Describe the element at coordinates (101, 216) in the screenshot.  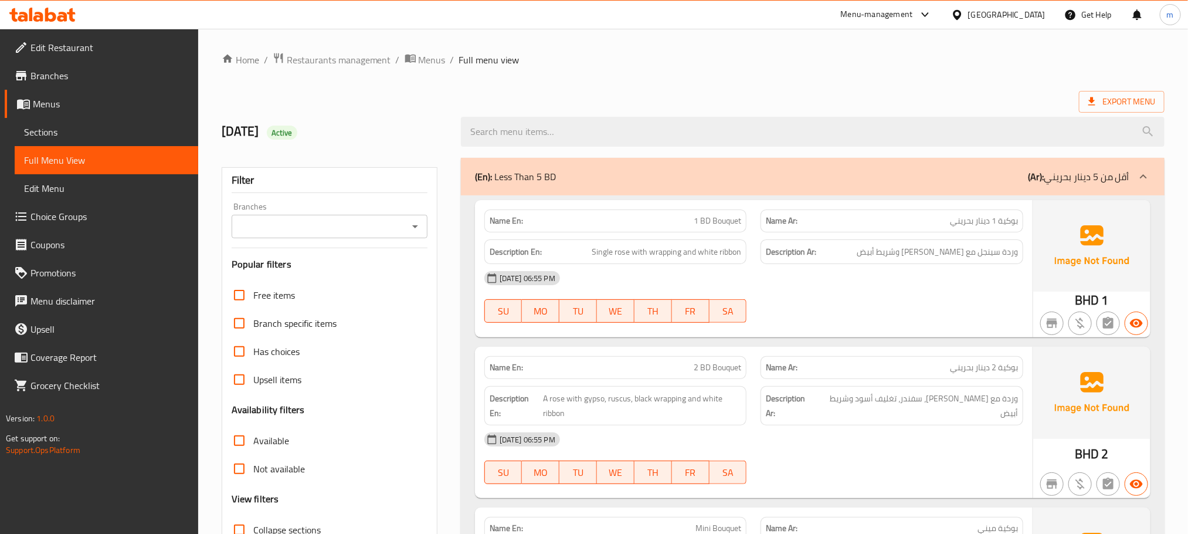
I see `a: Choice Groups` at that location.